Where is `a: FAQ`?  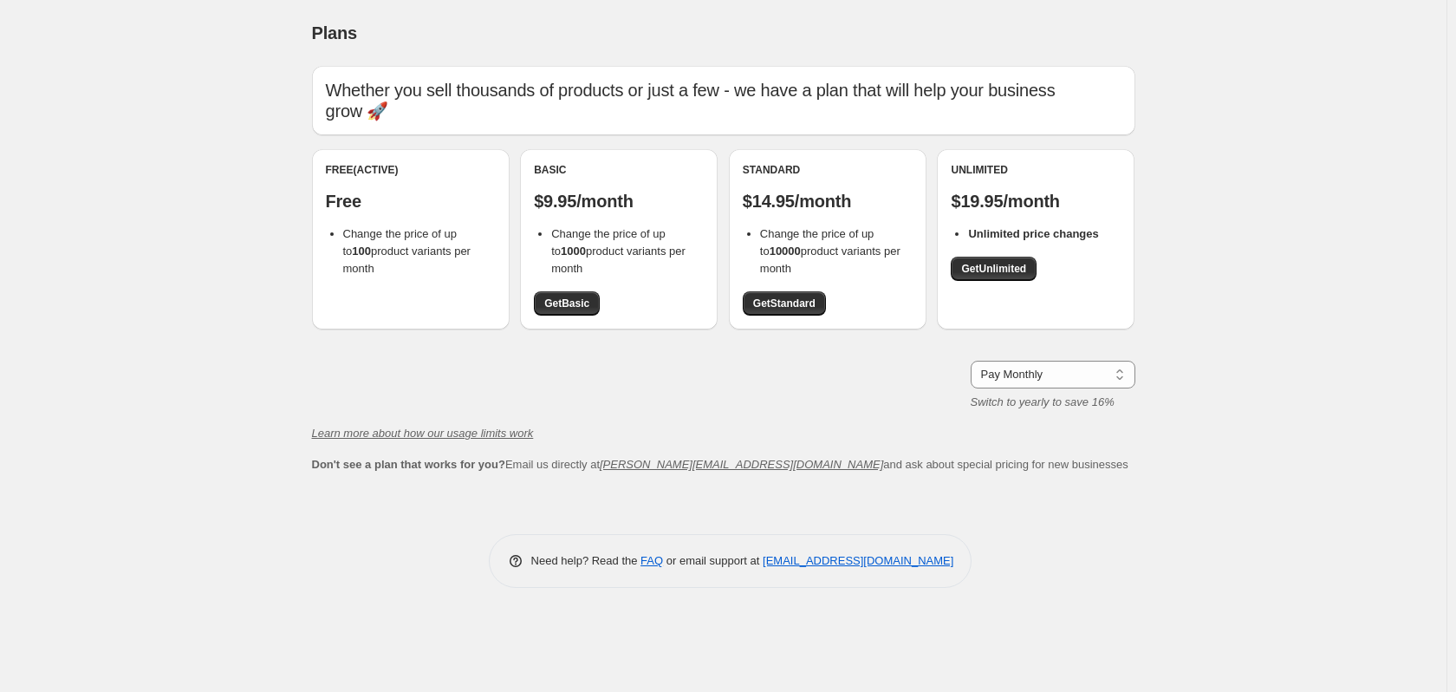
a: FAQ is located at coordinates (652, 560).